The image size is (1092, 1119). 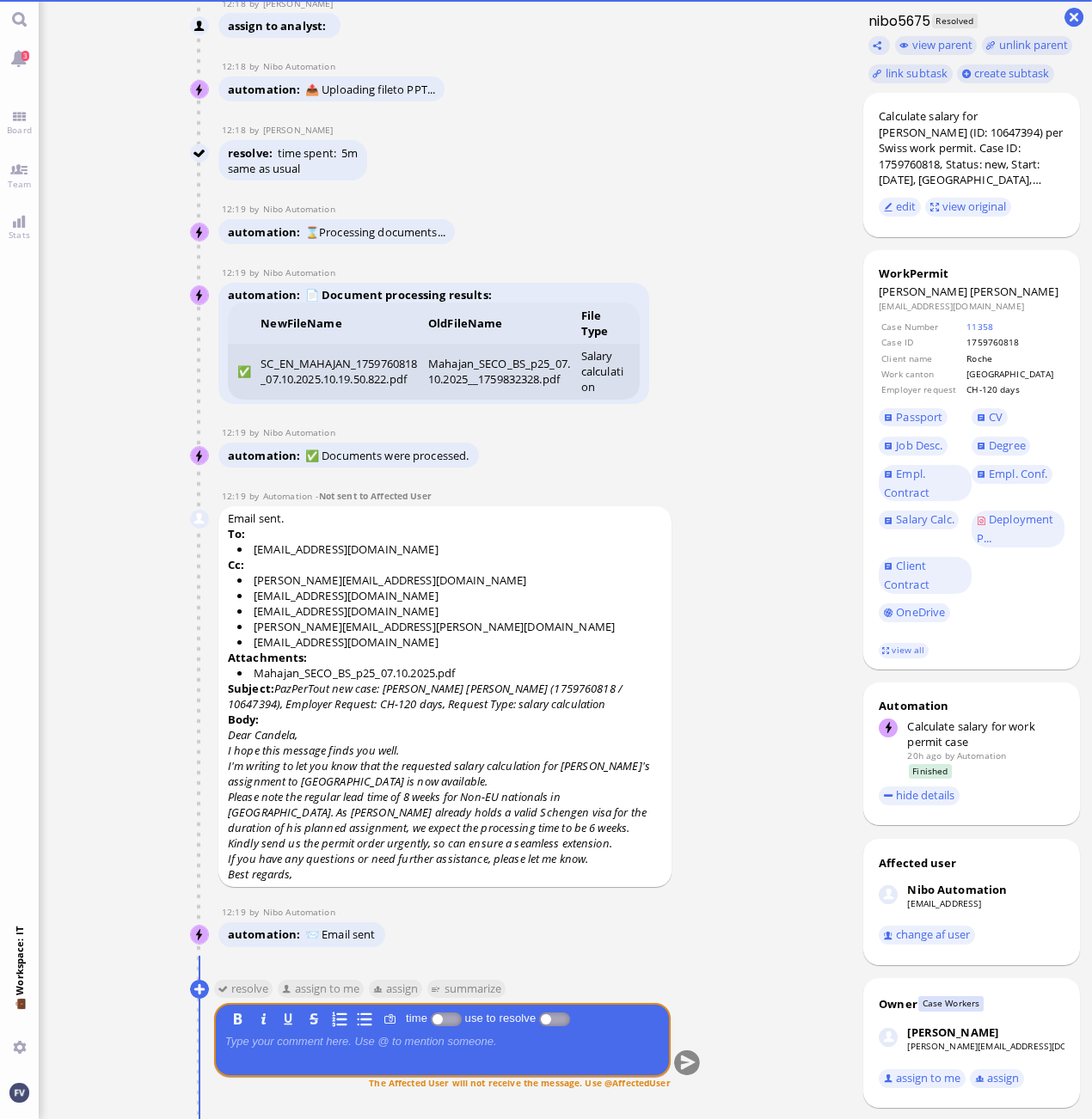 I want to click on button: B, so click(x=237, y=1019).